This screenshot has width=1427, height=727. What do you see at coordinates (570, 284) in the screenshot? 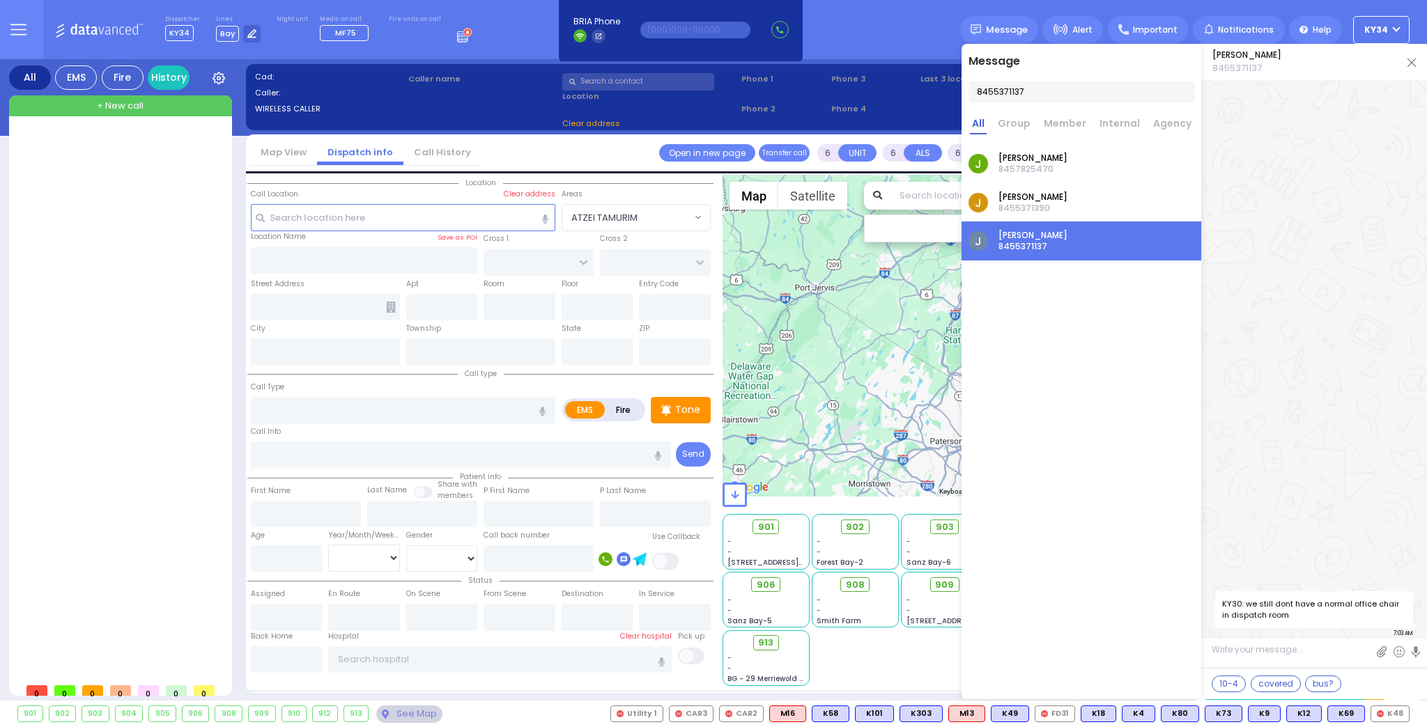
I see `label: Floor` at bounding box center [570, 284].